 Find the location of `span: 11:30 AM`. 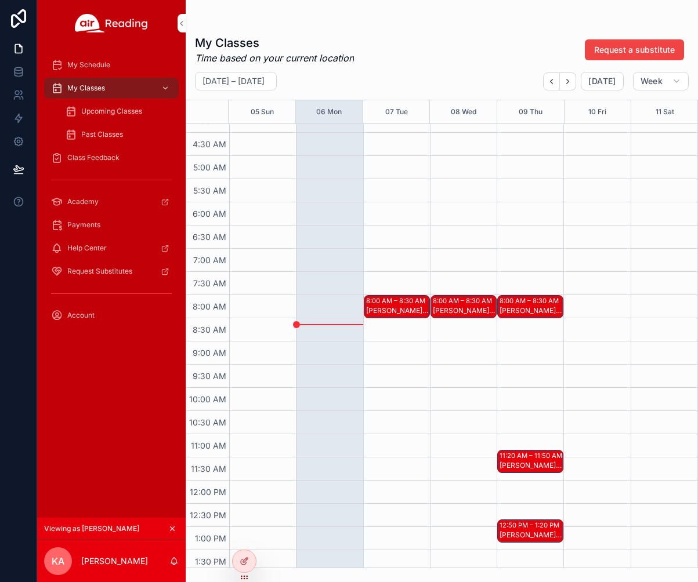

span: 11:30 AM is located at coordinates (208, 469).